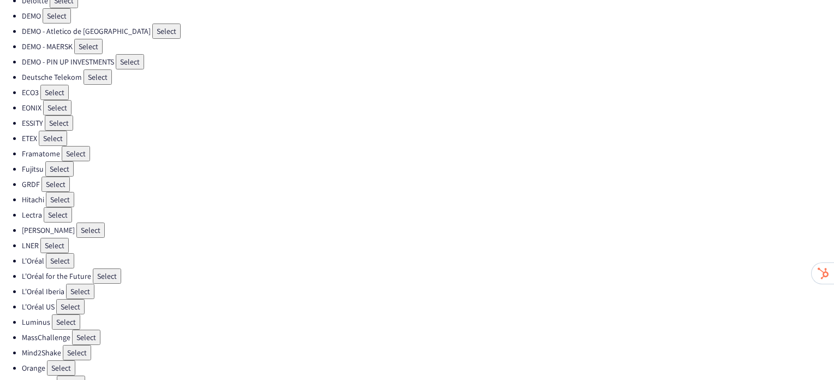 The width and height of the screenshot is (834, 380). Describe the element at coordinates (428, 245) in the screenshot. I see `li: LNER` at that location.